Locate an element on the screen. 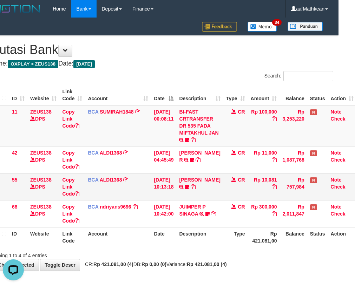 This screenshot has height=286, width=355. td: Rp 757,984 is located at coordinates (293, 187).